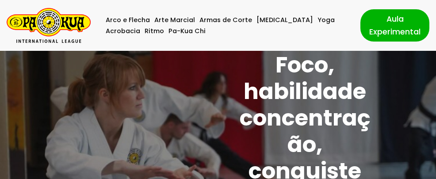 This screenshot has height=179, width=436. I want to click on a: Armas de Corte, so click(225, 20).